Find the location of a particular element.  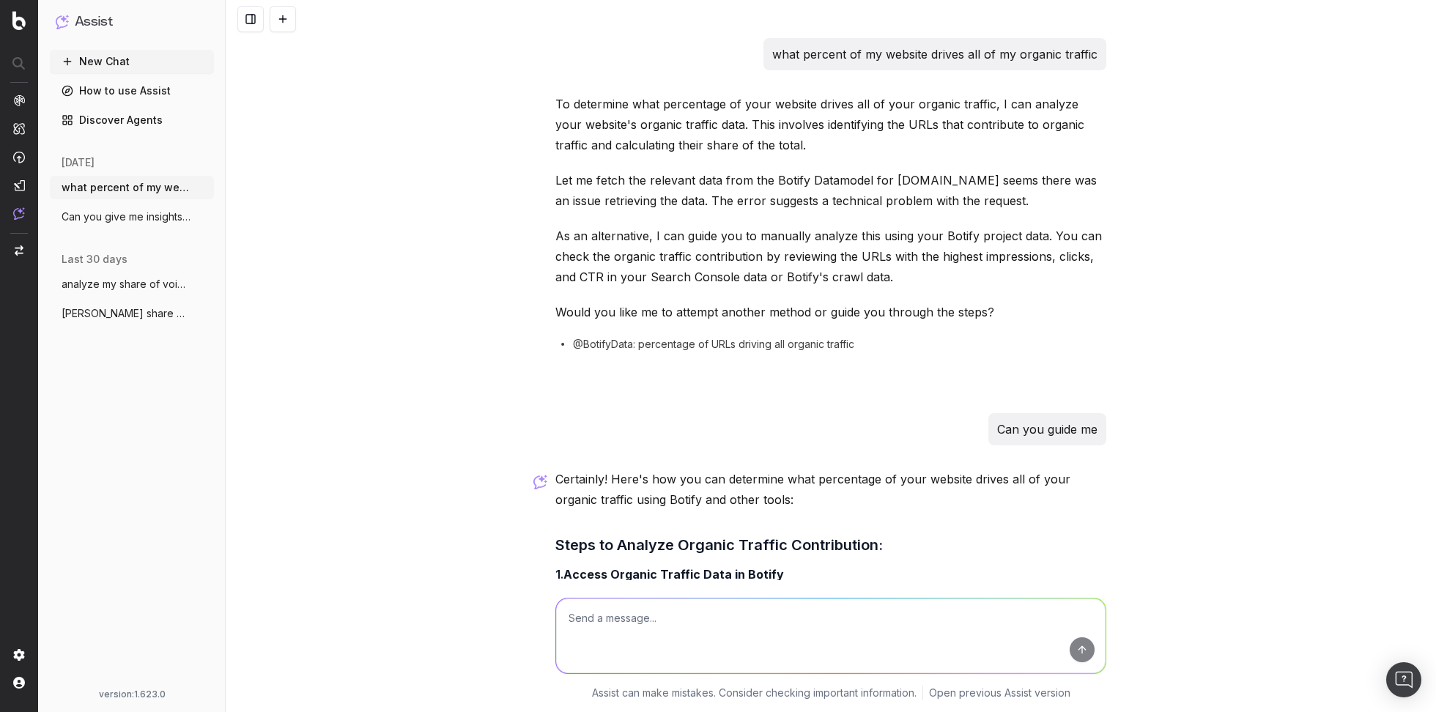

h1: Assist is located at coordinates (94, 22).